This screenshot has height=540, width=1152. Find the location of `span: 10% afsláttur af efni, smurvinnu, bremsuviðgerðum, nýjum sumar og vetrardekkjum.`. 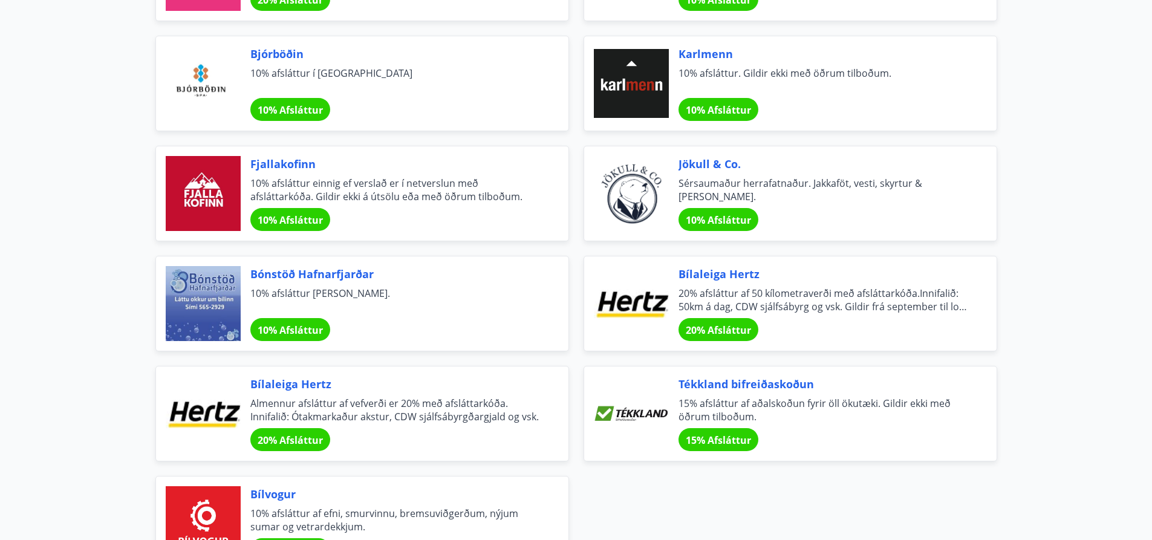

span: 10% afsláttur af efni, smurvinnu, bremsuviðgerðum, nýjum sumar og vetrardekkjum. is located at coordinates (395, 520).